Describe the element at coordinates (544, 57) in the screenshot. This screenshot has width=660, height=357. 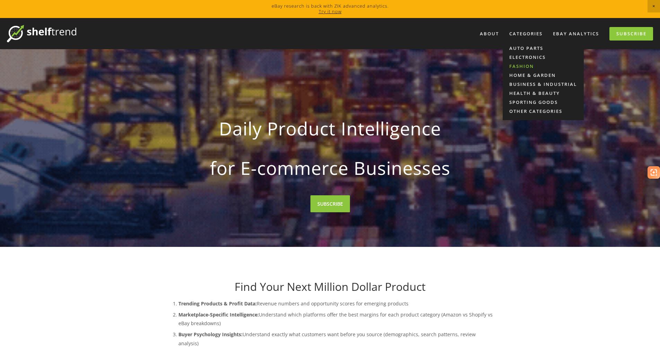
I see `a: Electronics` at that location.